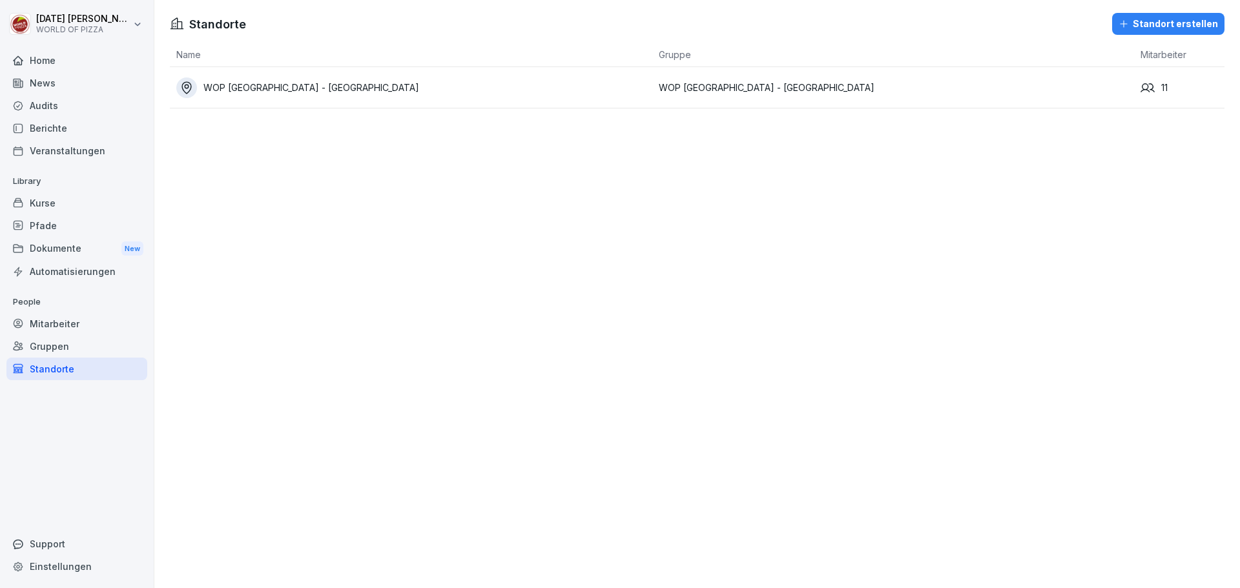 This screenshot has height=588, width=1240. Describe the element at coordinates (77, 225) in the screenshot. I see `a: Pfade` at that location.